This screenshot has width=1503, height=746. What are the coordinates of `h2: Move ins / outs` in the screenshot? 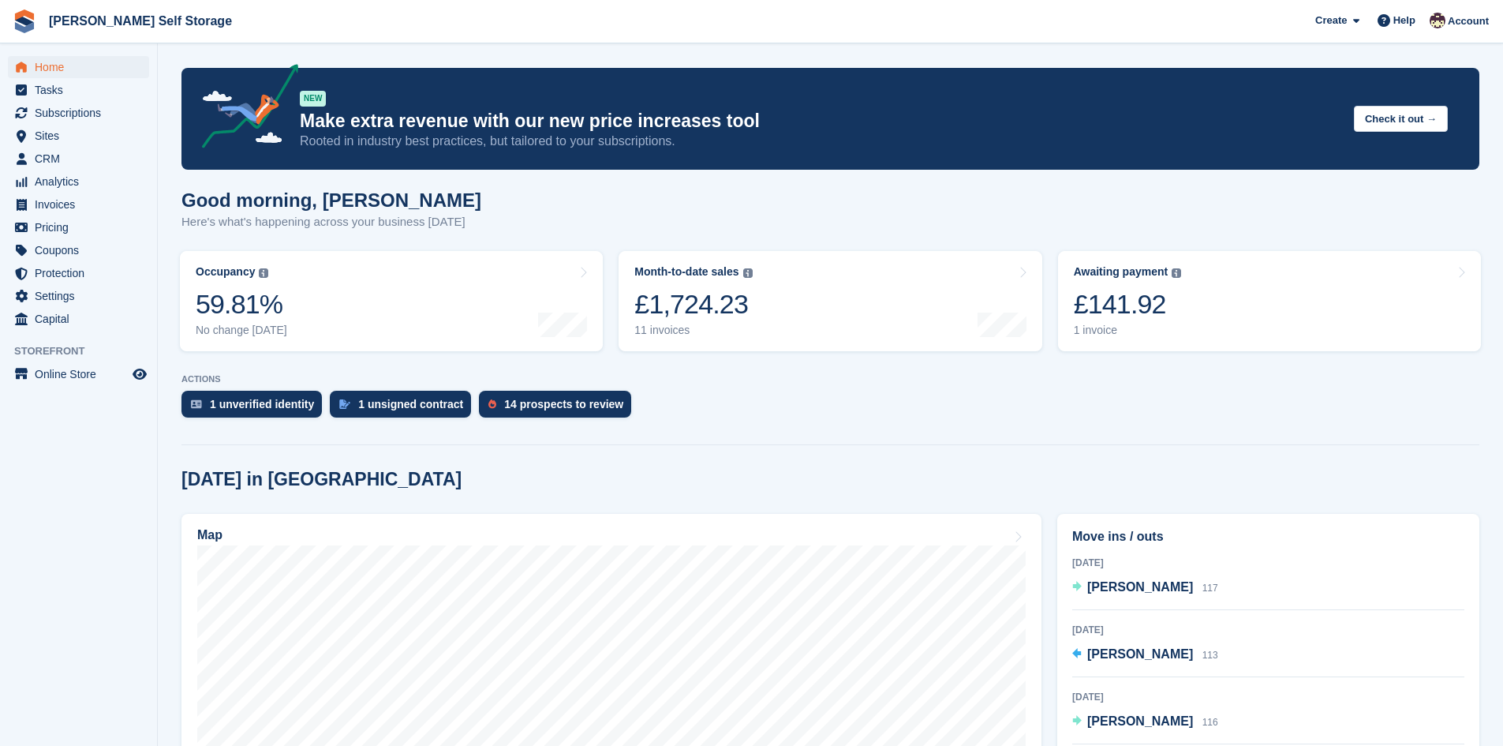 It's located at (1268, 537).